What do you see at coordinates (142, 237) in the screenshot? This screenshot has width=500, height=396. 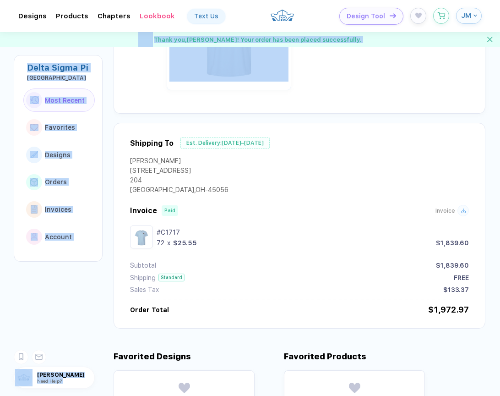 I see `img: 1759946286497thkum_nt_front.png` at bounding box center [142, 237].